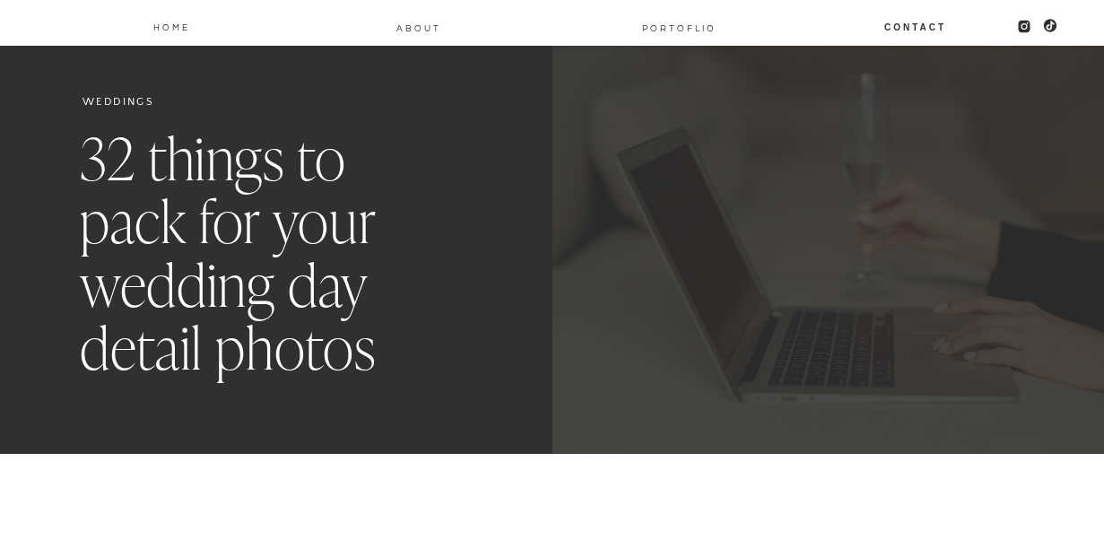 This screenshot has height=558, width=1104. Describe the element at coordinates (118, 101) in the screenshot. I see `a: Weddings` at that location.